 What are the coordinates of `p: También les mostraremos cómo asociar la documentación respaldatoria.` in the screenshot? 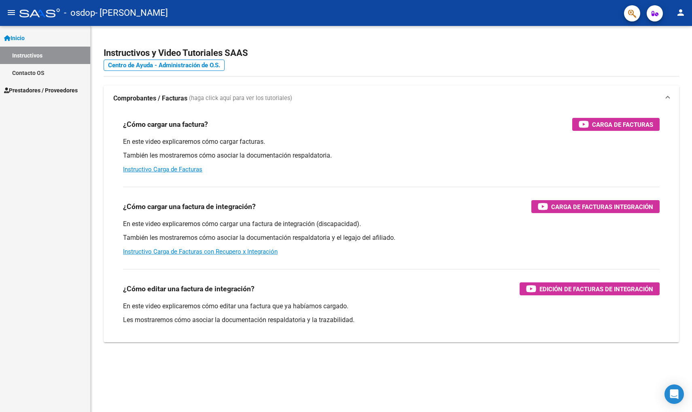 It's located at (392, 155).